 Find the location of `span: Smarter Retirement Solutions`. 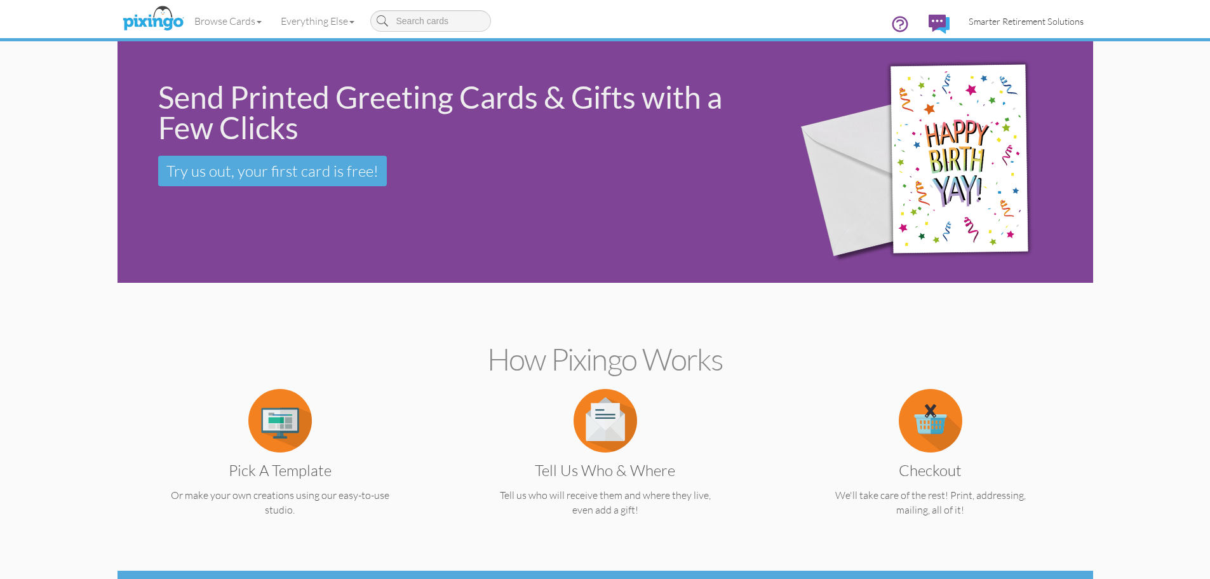

span: Smarter Retirement Solutions is located at coordinates (1026, 21).